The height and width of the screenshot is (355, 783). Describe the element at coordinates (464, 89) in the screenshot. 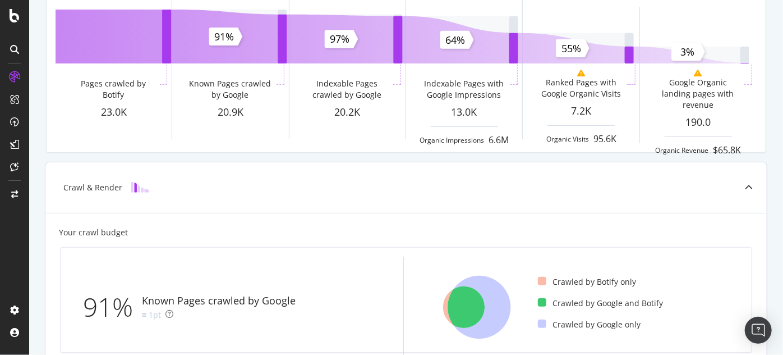

I see `div: Indexable Pages with Google Impressions` at that location.